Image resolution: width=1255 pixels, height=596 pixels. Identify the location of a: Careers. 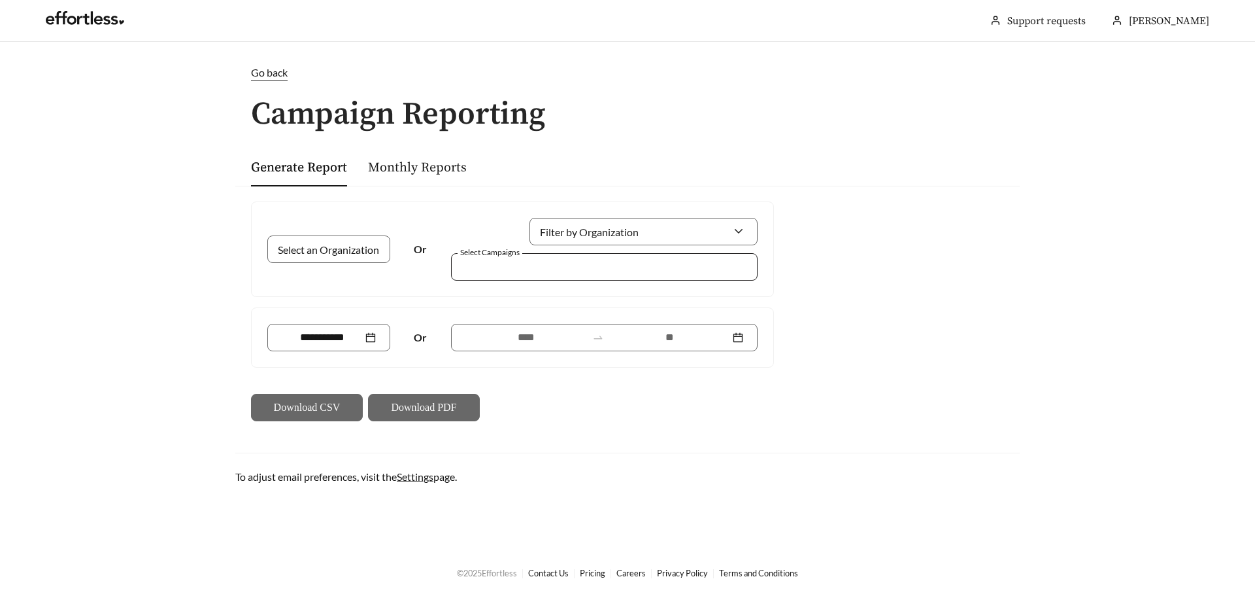
(631, 573).